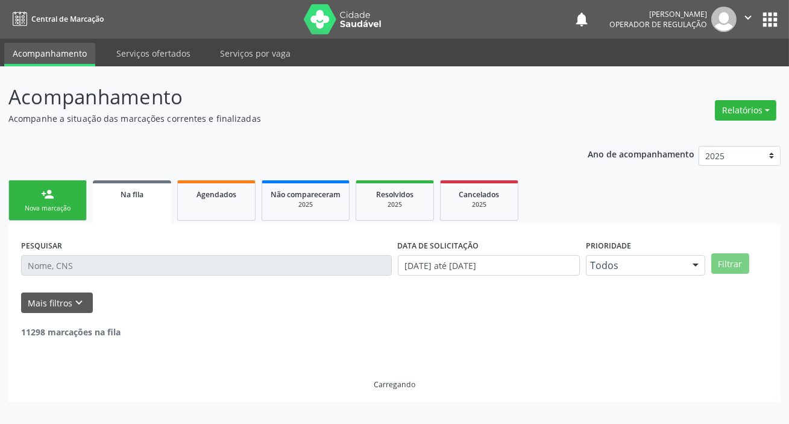 The width and height of the screenshot is (789, 424). Describe the element at coordinates (48, 208) in the screenshot. I see `div: Nova marcação` at that location.